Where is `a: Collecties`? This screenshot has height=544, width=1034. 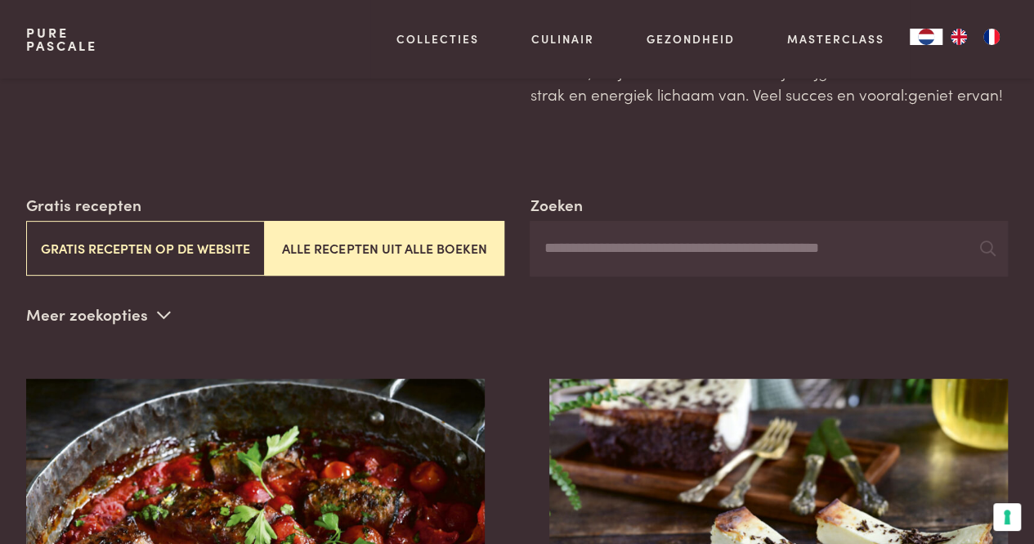 a: Collecties is located at coordinates (437, 38).